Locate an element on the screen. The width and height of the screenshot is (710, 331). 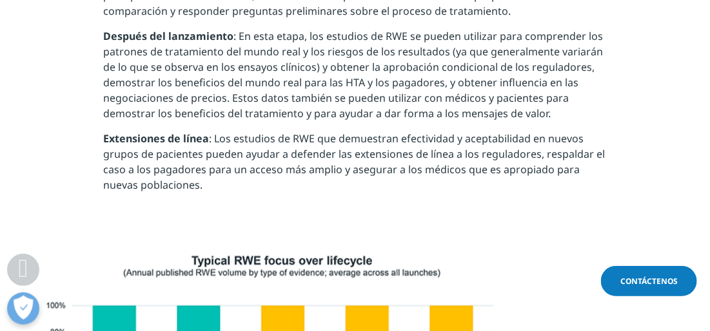
strong: Extensiones de línea is located at coordinates (156, 139).